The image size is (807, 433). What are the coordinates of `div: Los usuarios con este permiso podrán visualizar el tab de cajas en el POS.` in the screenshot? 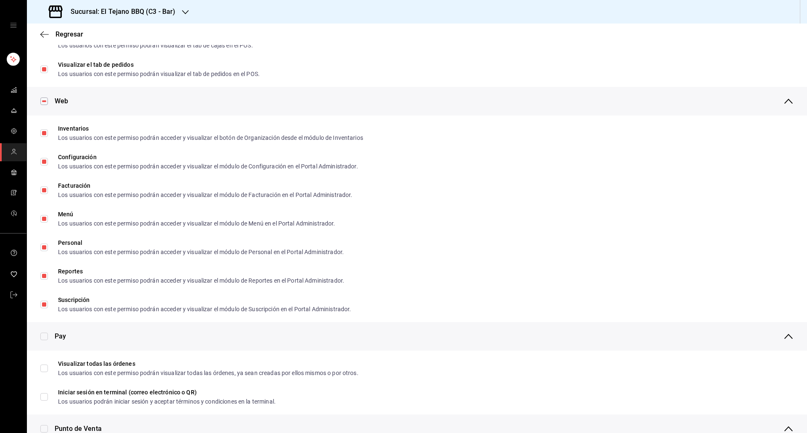 It's located at (155, 45).